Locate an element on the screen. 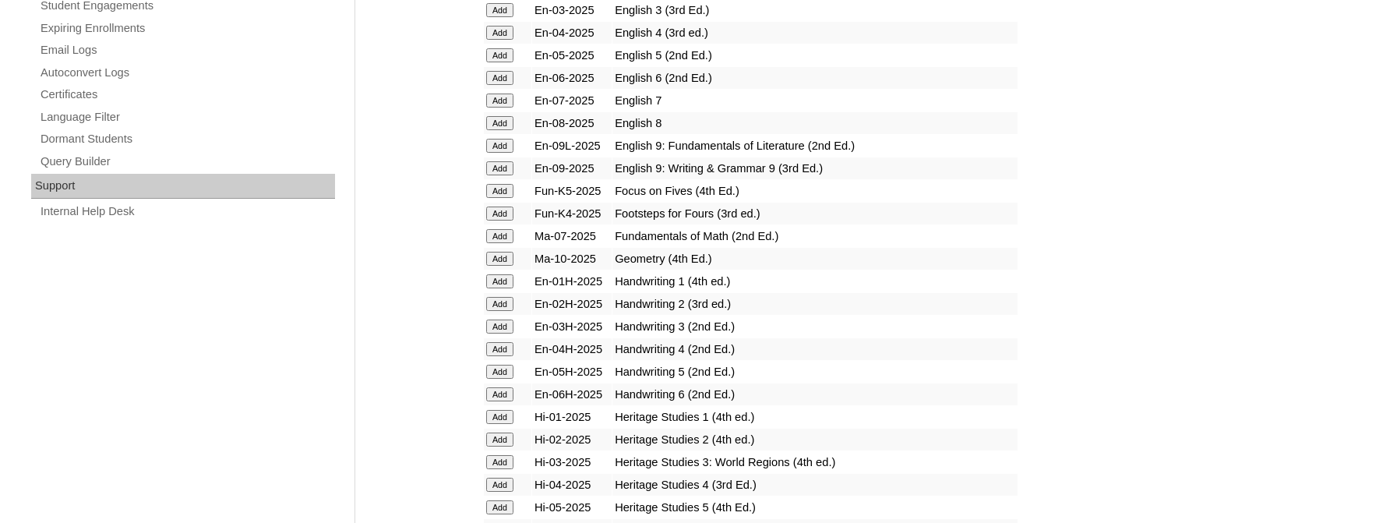 This screenshot has width=1390, height=523. td: Handwriting 1 (4th ed.) is located at coordinates (815, 281).